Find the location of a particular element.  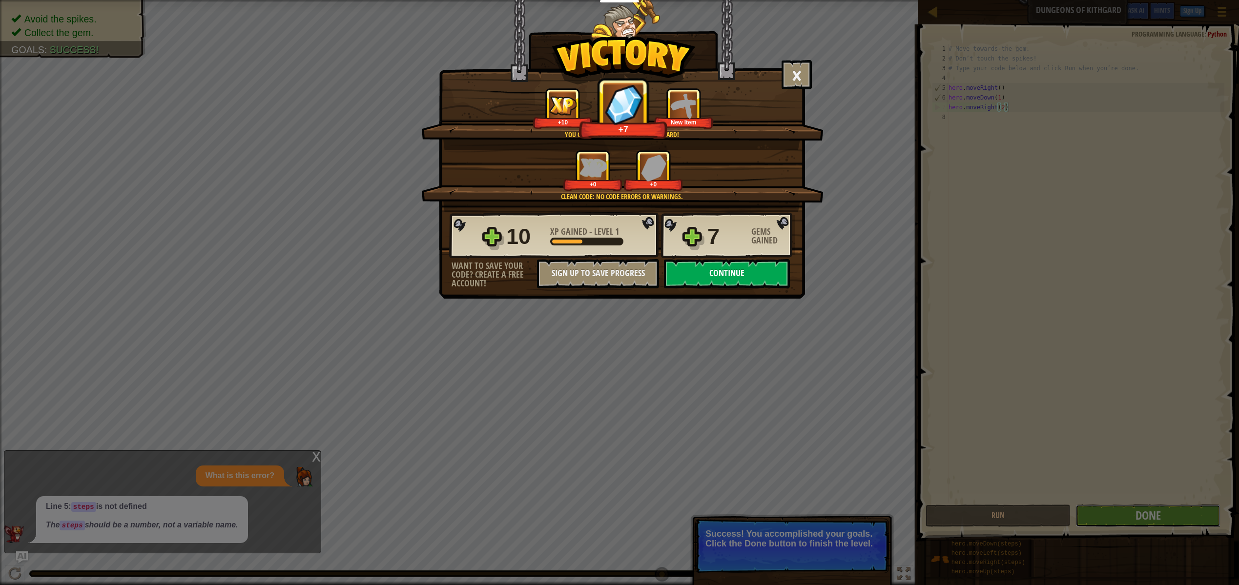

div: 7 is located at coordinates (726, 237).